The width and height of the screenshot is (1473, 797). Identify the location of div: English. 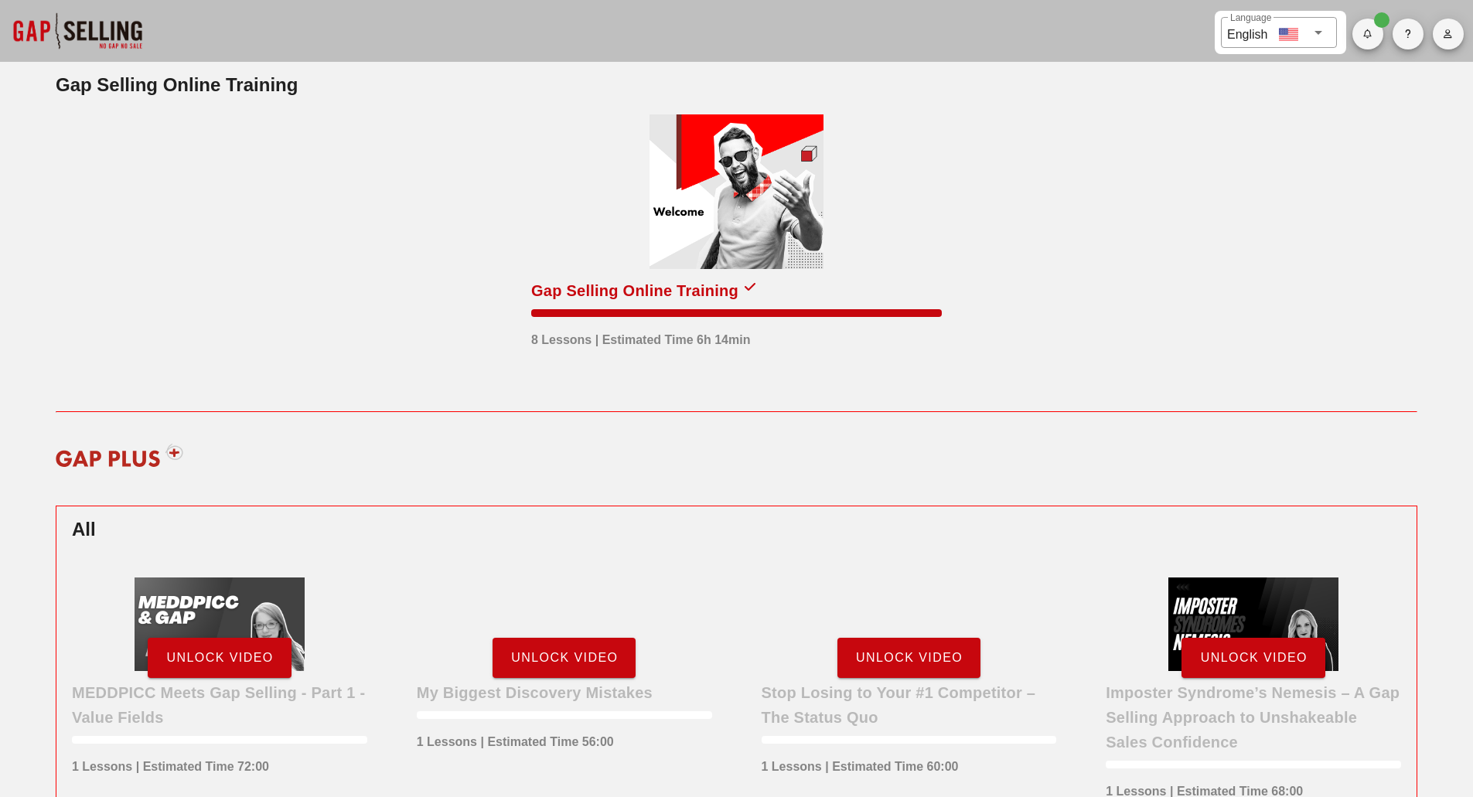
(1248, 32).